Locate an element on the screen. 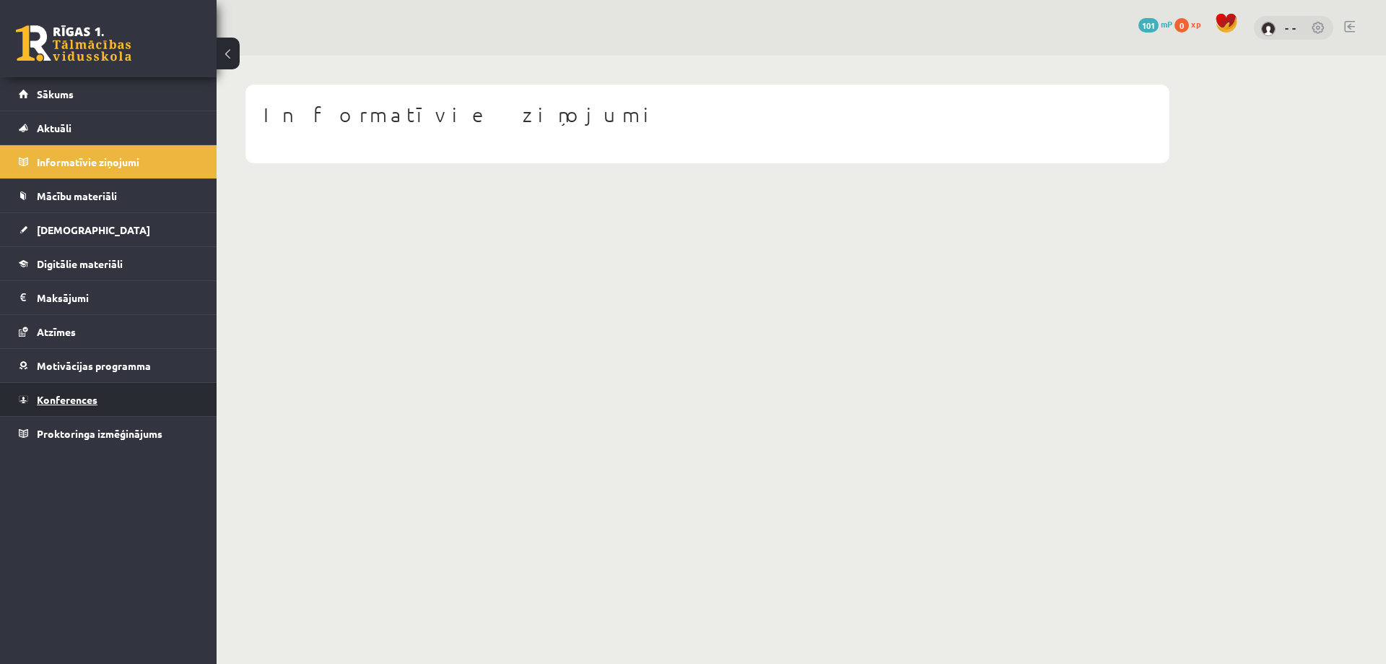  a: Motivācijas programma is located at coordinates (108, 365).